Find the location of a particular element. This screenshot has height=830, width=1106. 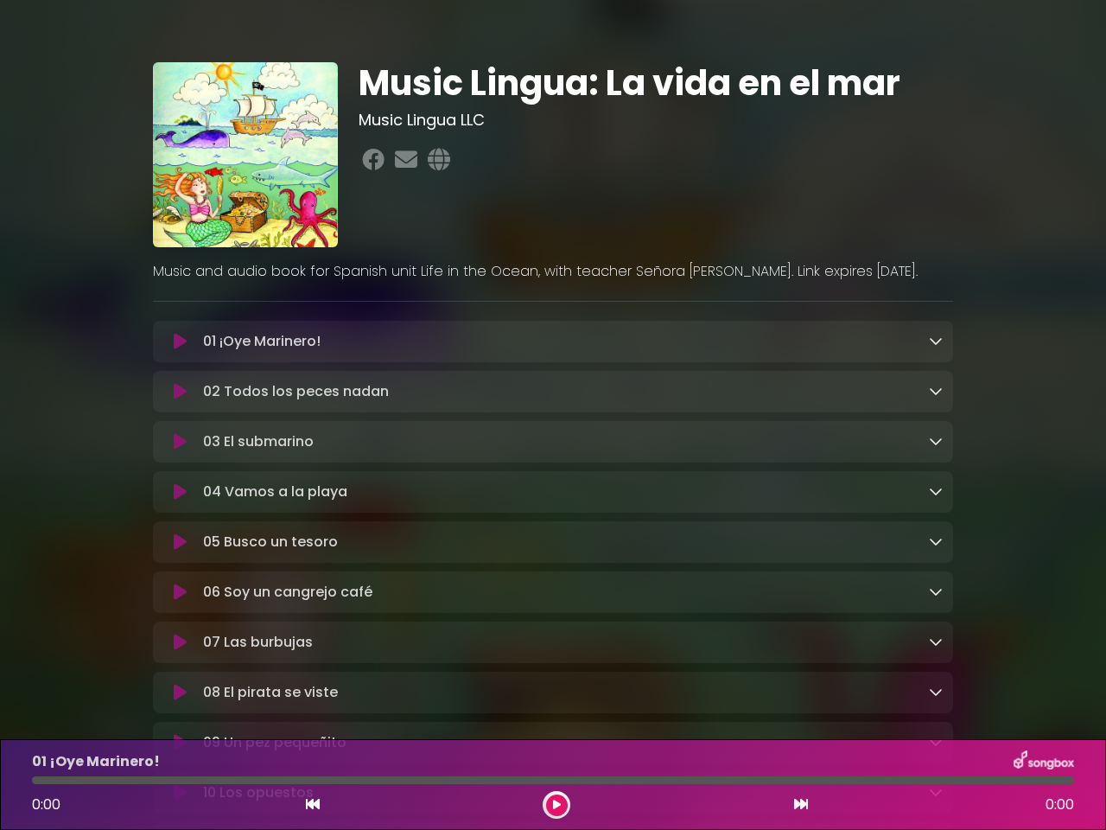

p: 05 Busco un tesoro is located at coordinates (271, 542).